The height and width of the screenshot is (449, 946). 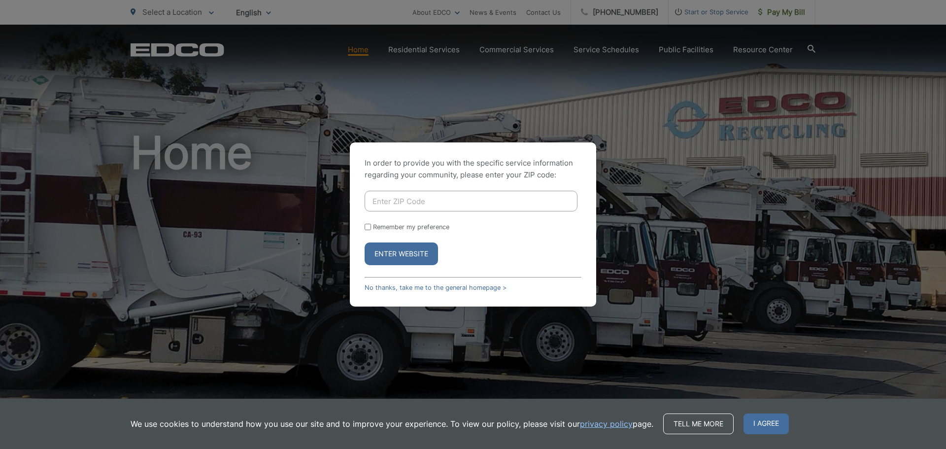 What do you see at coordinates (471, 201) in the screenshot?
I see `input: Enter ZIP Code` at bounding box center [471, 201].